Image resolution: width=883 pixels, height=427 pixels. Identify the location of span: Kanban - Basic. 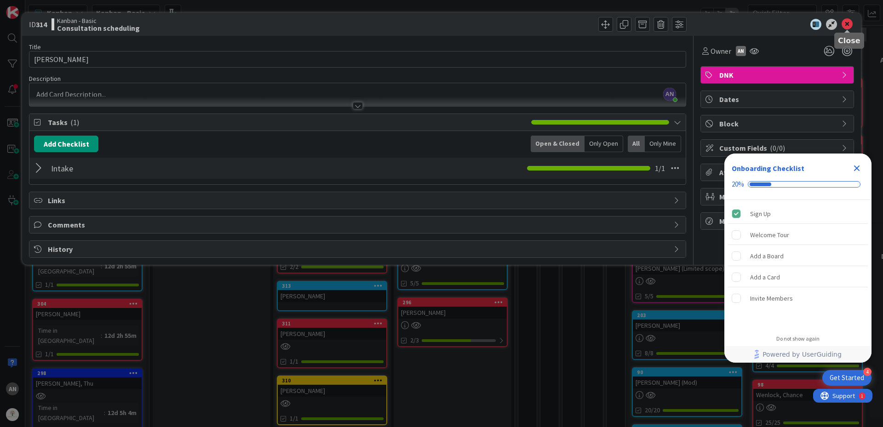
(98, 21).